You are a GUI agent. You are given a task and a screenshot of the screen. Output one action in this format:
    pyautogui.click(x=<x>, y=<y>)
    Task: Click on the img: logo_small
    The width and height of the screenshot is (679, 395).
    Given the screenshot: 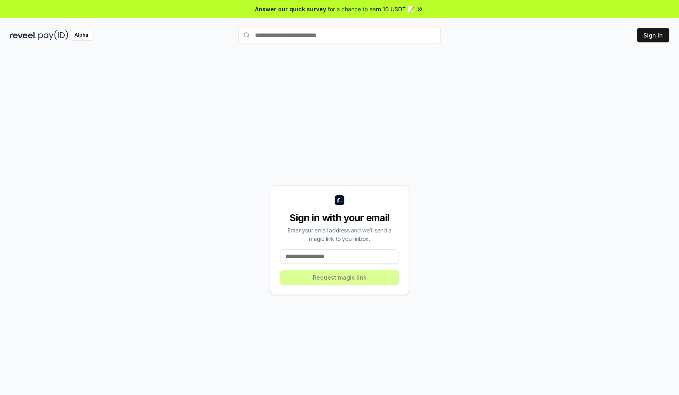 What is the action you would take?
    pyautogui.click(x=339, y=200)
    